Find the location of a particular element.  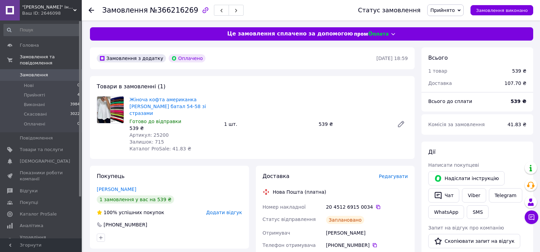

span: Це замовлення сплачено за допомогою is located at coordinates (290, 34).